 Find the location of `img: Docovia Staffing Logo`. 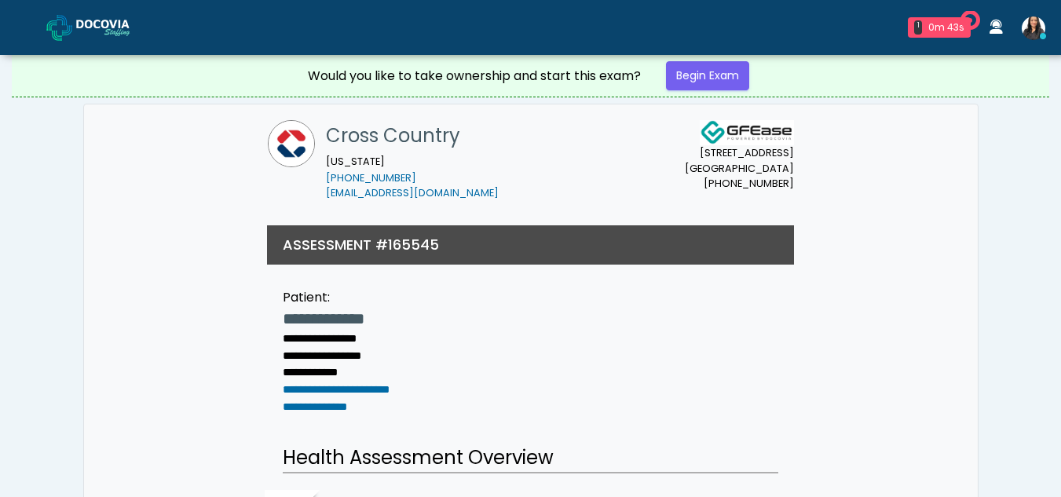

img: Docovia Staffing Logo is located at coordinates (747, 133).